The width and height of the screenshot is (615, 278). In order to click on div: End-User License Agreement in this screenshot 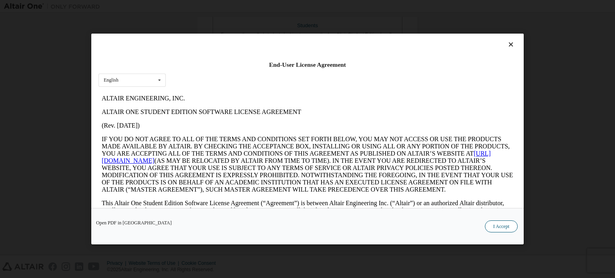, I will do `click(308, 65)`.